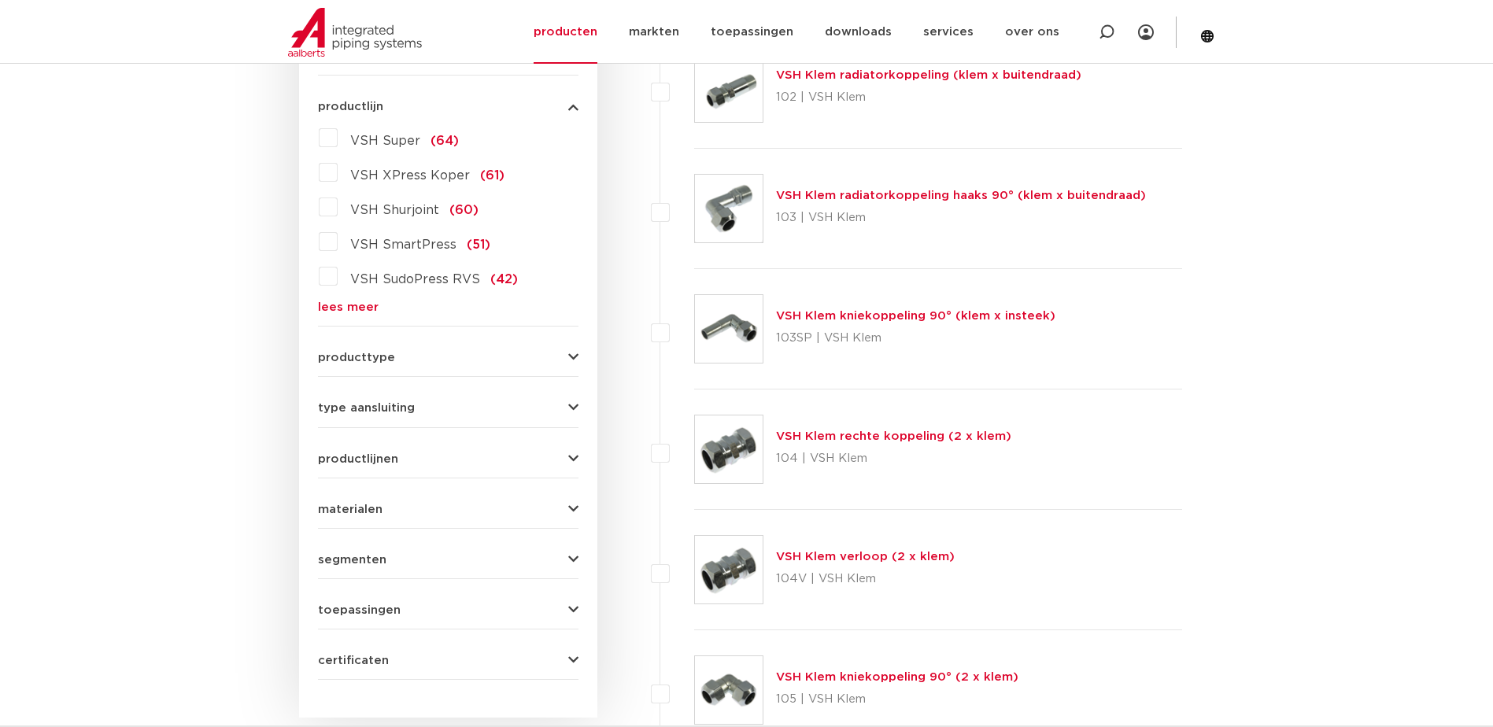 The width and height of the screenshot is (1493, 727). What do you see at coordinates (961, 195) in the screenshot?
I see `a: VSH Klem radiatorkoppeling haaks 90° (klem x buitendraad)` at bounding box center [961, 195].